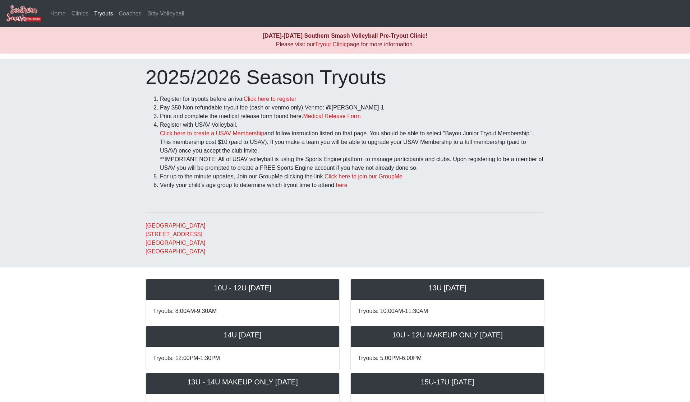 The image size is (690, 402). I want to click on p: Tryouts: 5:00PM-6:00PM, so click(447, 358).